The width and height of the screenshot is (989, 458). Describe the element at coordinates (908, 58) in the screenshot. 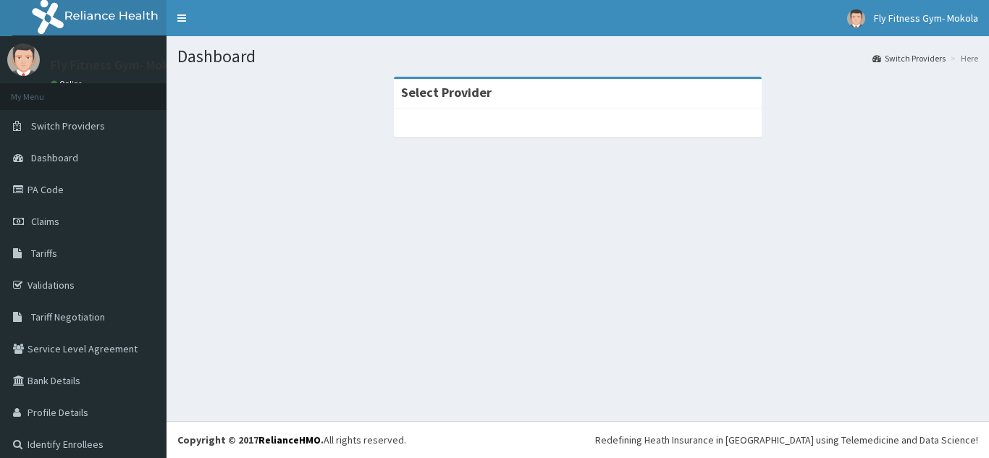

I see `a: Switch Providers` at that location.